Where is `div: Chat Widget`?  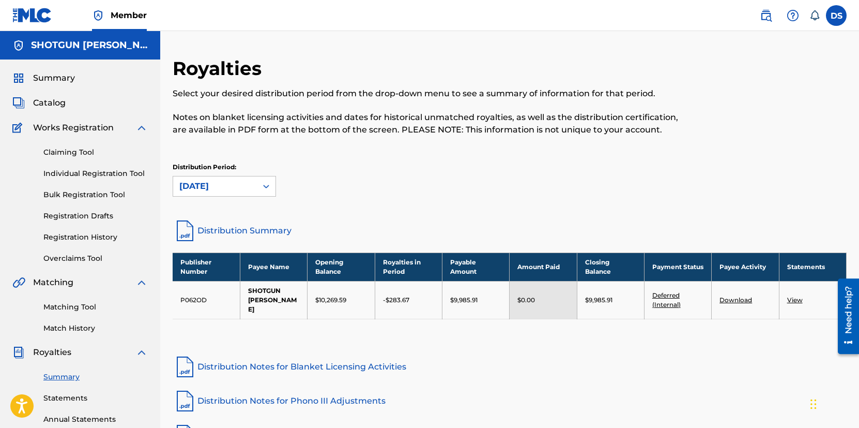
div: Chat Widget is located at coordinates (833, 403).